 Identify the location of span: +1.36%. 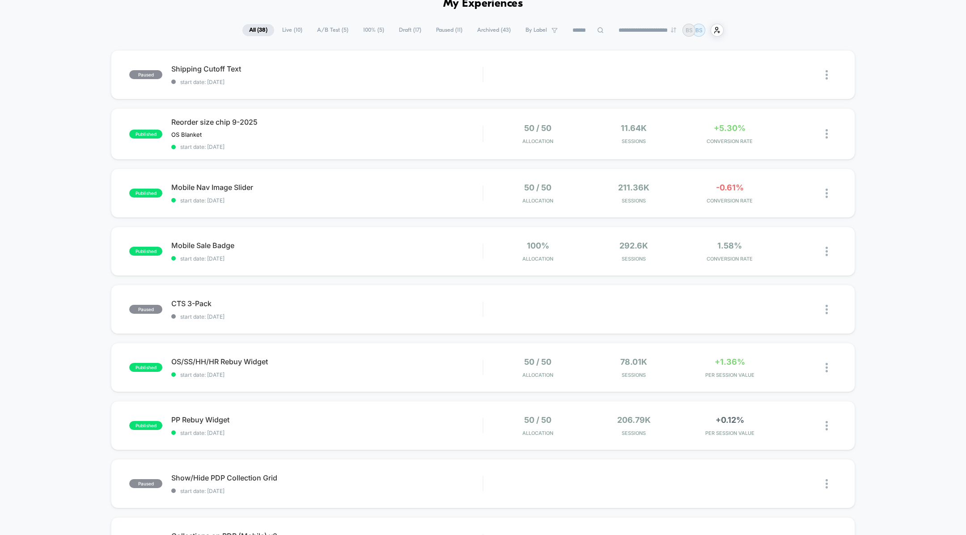
(730, 362).